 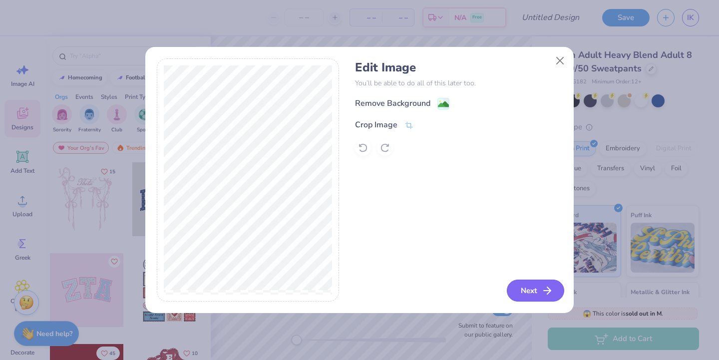 What do you see at coordinates (560, 61) in the screenshot?
I see `button: Close` at bounding box center [560, 61].